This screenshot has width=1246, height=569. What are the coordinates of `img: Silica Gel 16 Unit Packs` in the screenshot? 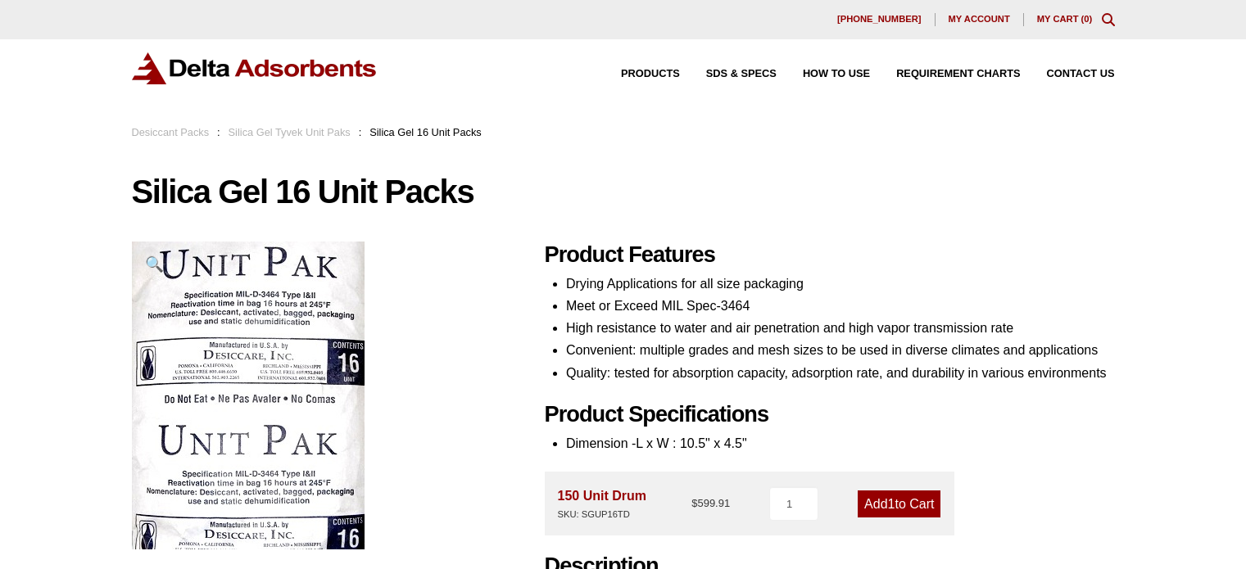 It's located at (248, 396).